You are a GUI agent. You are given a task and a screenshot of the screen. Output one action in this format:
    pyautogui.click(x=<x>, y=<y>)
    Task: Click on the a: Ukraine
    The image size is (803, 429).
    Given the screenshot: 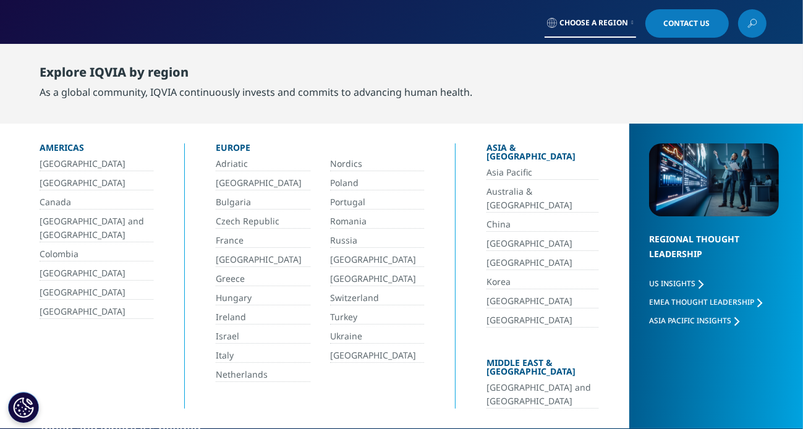 What is the action you would take?
    pyautogui.click(x=377, y=336)
    